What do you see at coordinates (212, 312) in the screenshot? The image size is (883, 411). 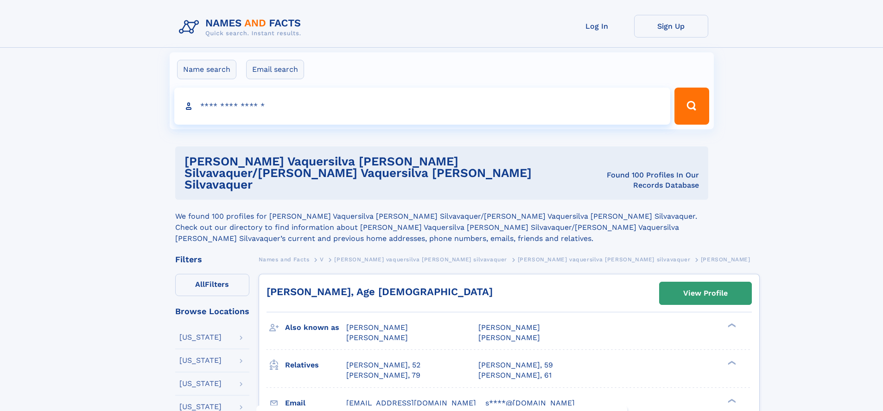 I see `div: Browse Locations` at bounding box center [212, 312].